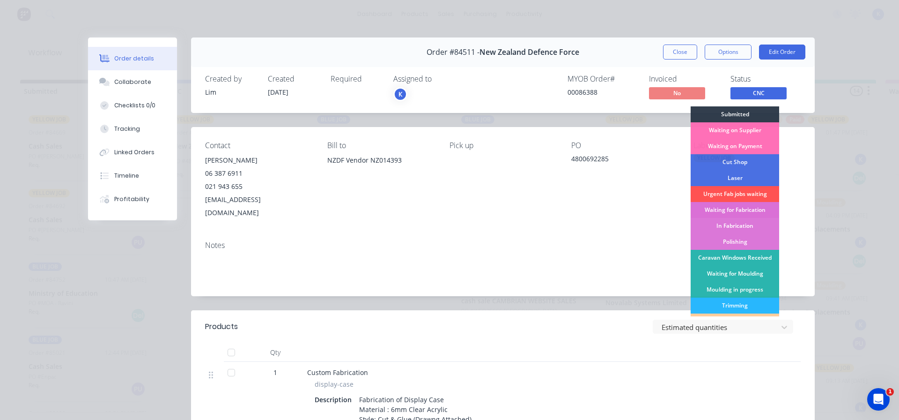 Image resolution: width=899 pixels, height=420 pixels. Describe the element at coordinates (294, 79) in the screenshot. I see `div: Created` at that location.